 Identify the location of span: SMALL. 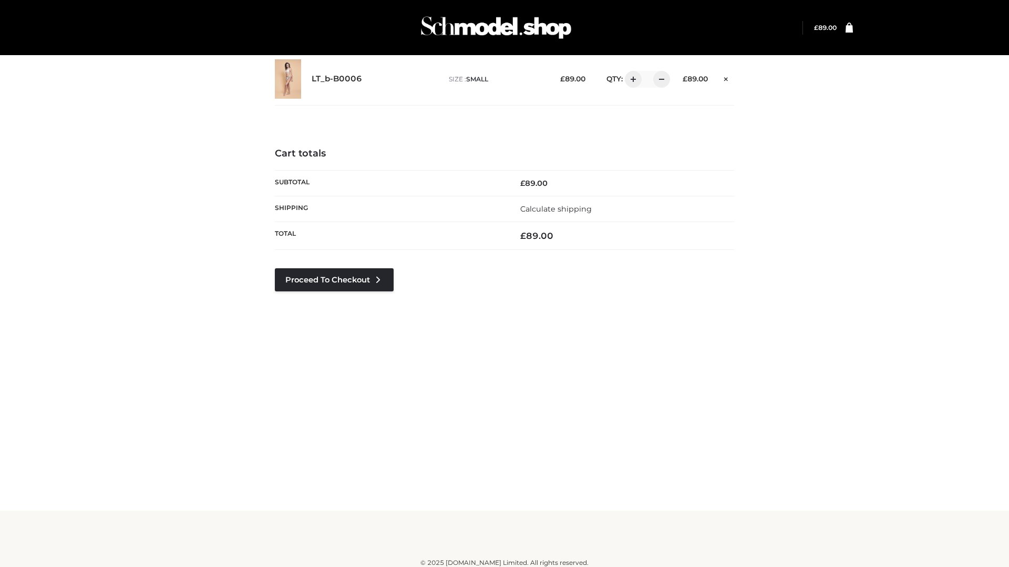
(477, 79).